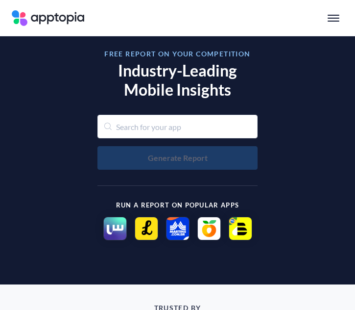 The height and width of the screenshot is (310, 355). I want to click on img: Parceiro BEES Brasil icon, so click(241, 228).